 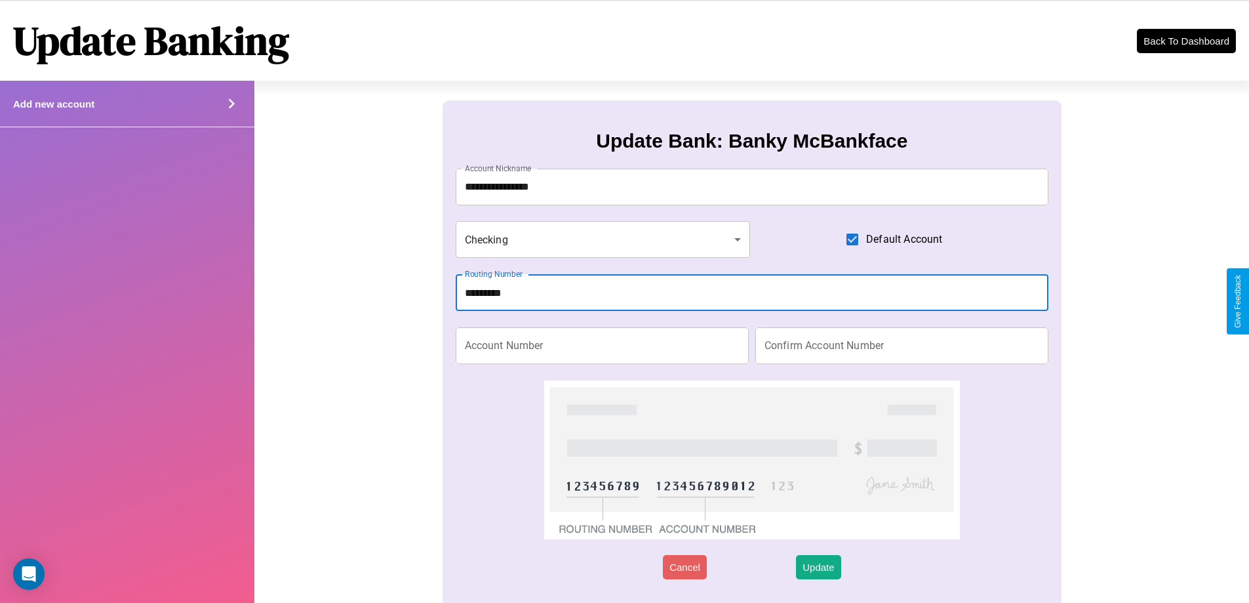 I want to click on button: Cancel, so click(x=684, y=566).